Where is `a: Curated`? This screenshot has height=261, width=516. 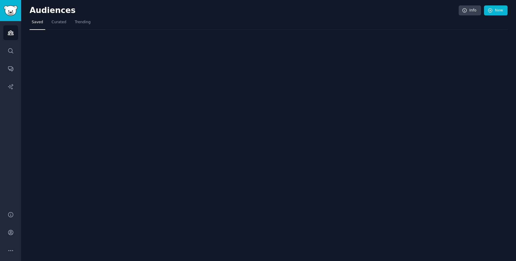 a: Curated is located at coordinates (59, 24).